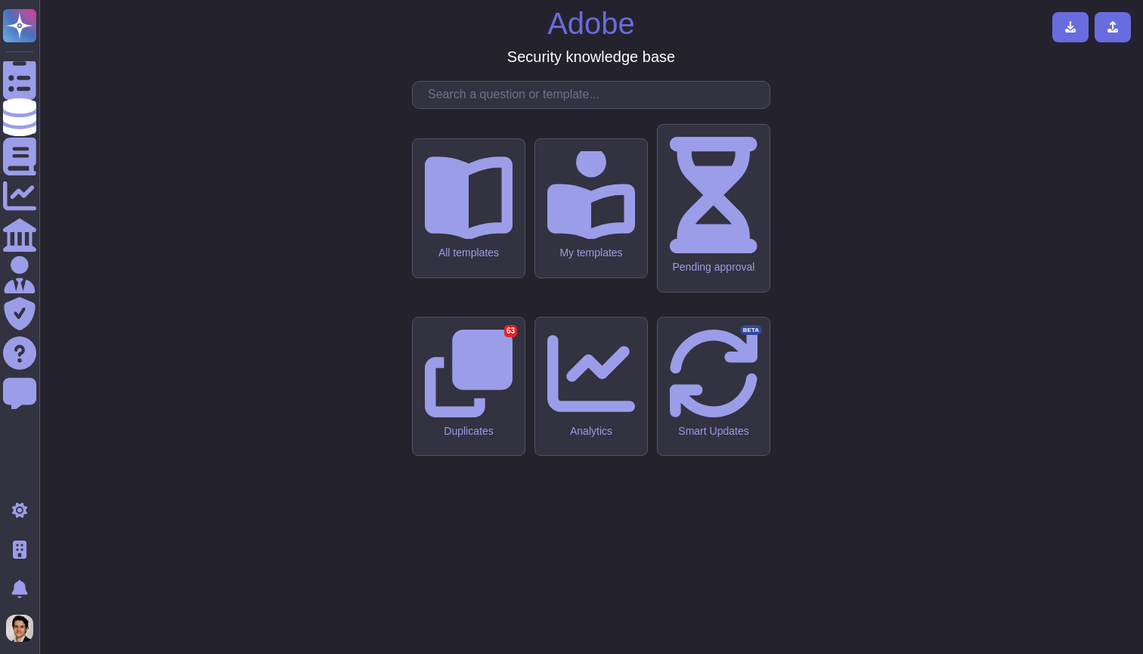  What do you see at coordinates (714, 267) in the screenshot?
I see `div: Pending approval` at bounding box center [714, 267].